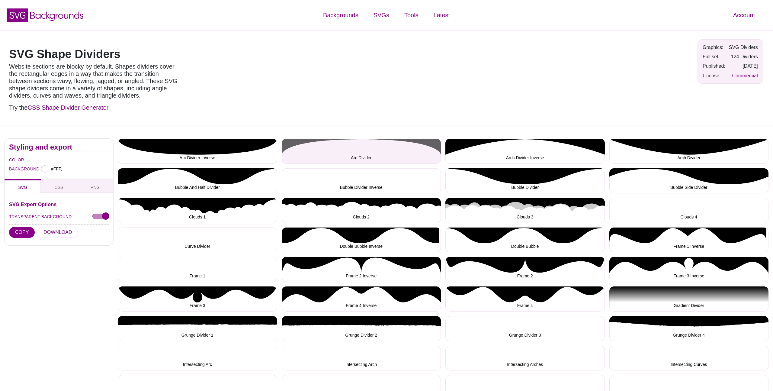 This screenshot has width=773, height=391. Describe the element at coordinates (525, 269) in the screenshot. I see `button: Frame 2` at that location.